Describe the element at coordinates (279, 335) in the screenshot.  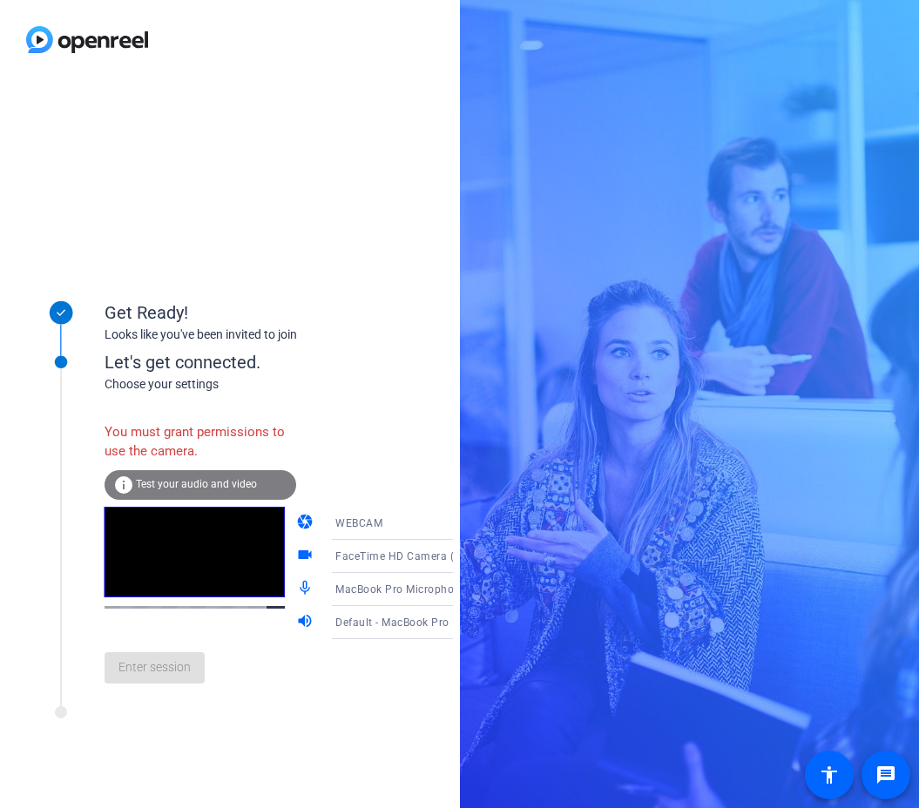
I see `div: Looks like you've been invited to join` at that location.